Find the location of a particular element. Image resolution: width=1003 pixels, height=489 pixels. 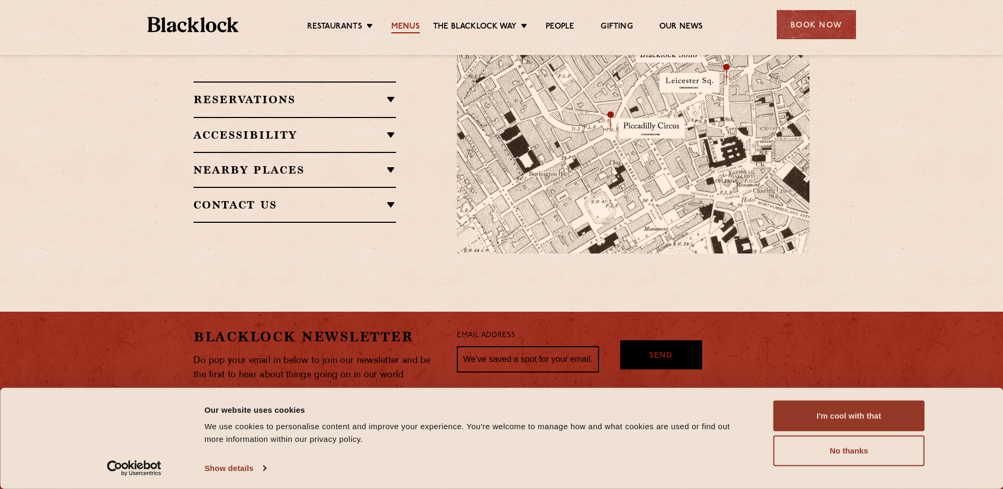

img: BL_Textured_Logo-footer-cropped.svg is located at coordinates (193, 24).